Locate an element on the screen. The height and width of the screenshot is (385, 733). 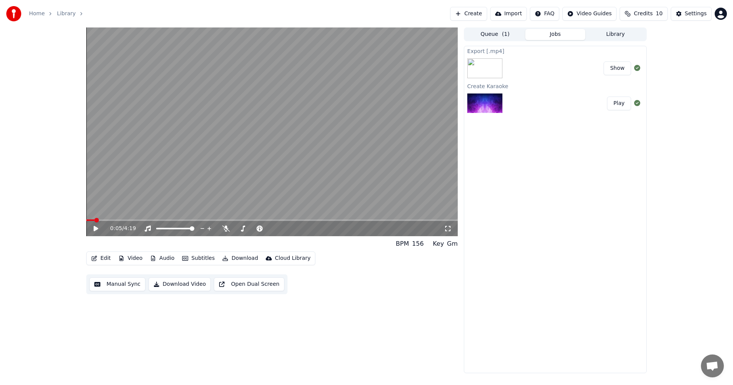
span: 10 is located at coordinates (659, 14).